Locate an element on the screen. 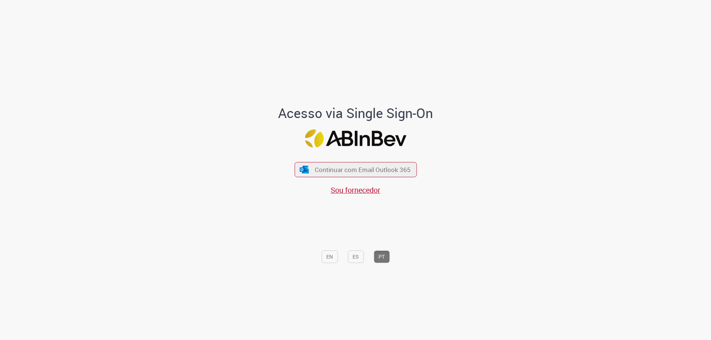 The height and width of the screenshot is (340, 711). span: Continuar com Email Outlook 365 is located at coordinates (363, 170).